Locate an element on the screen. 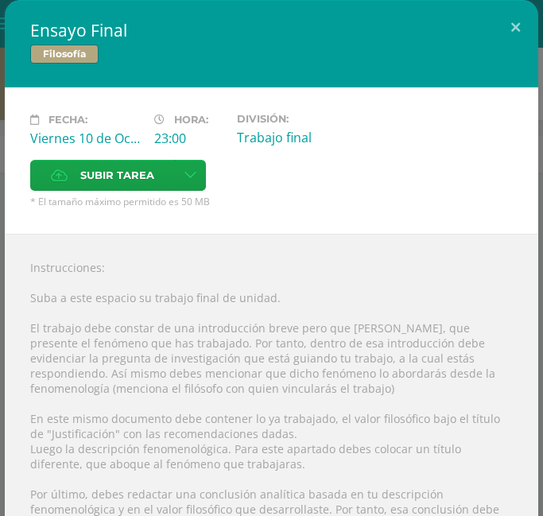 This screenshot has width=543, height=516. span: Filosofía is located at coordinates (64, 54).